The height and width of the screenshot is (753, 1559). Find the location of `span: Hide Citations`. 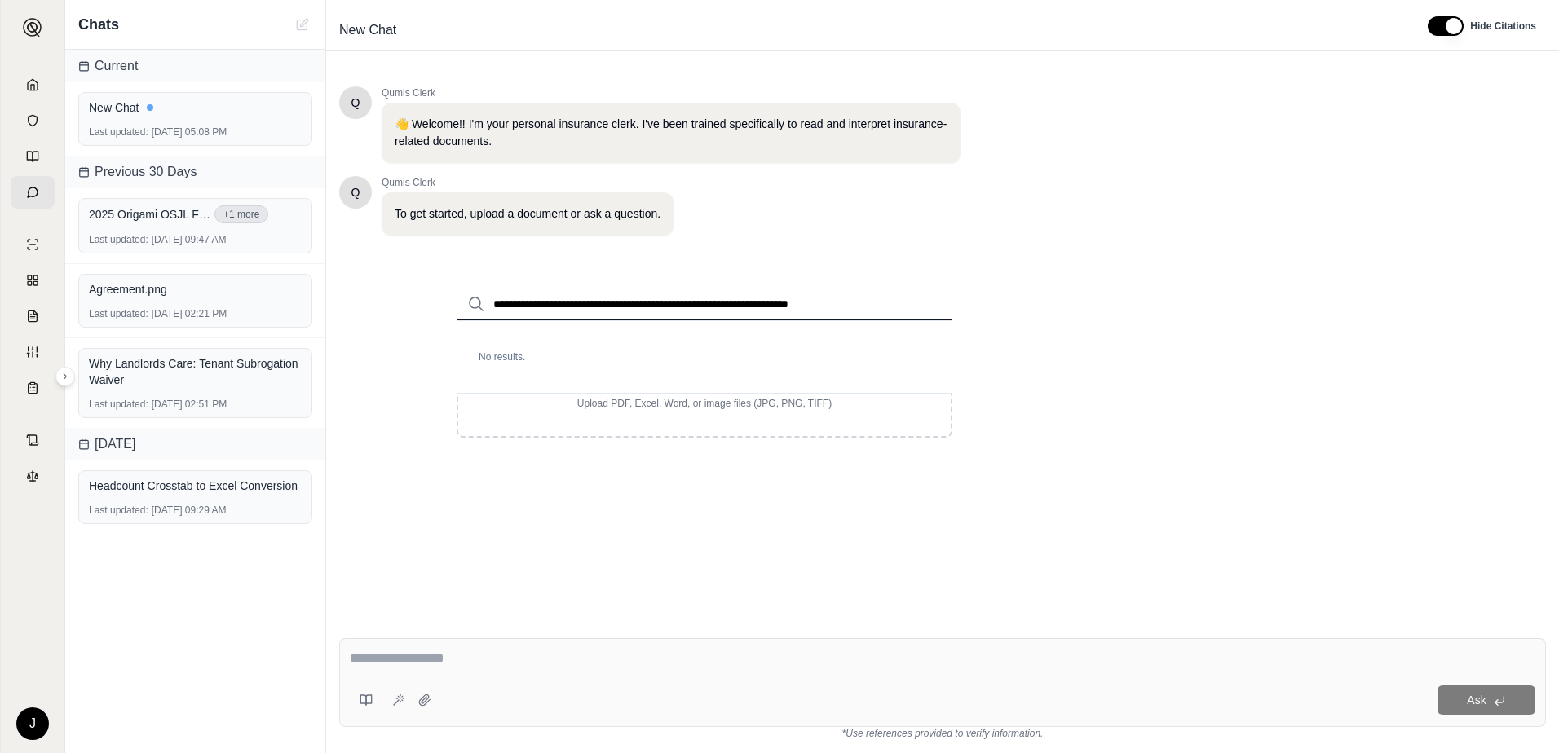

span: Hide Citations is located at coordinates (1503, 26).